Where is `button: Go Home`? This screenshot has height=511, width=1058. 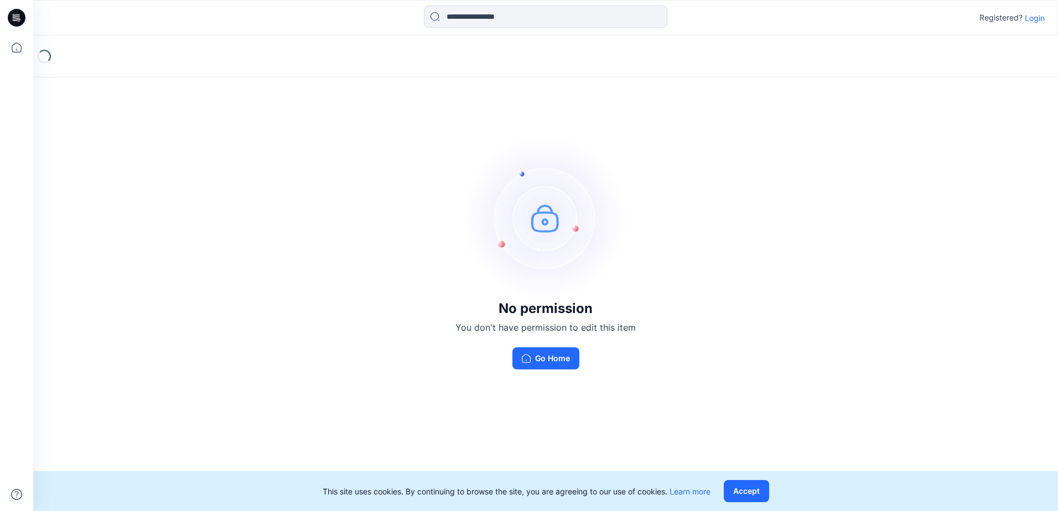 button: Go Home is located at coordinates (545, 358).